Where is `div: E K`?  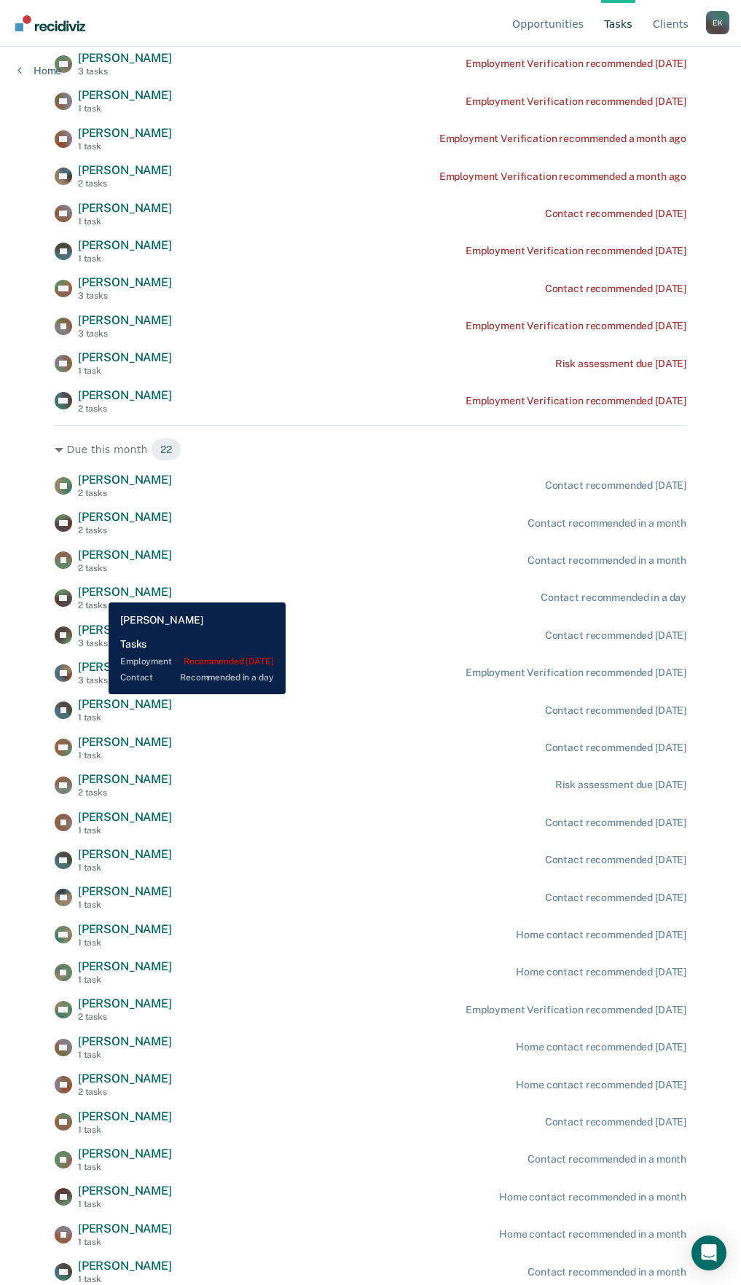 div: E K is located at coordinates (717, 23).